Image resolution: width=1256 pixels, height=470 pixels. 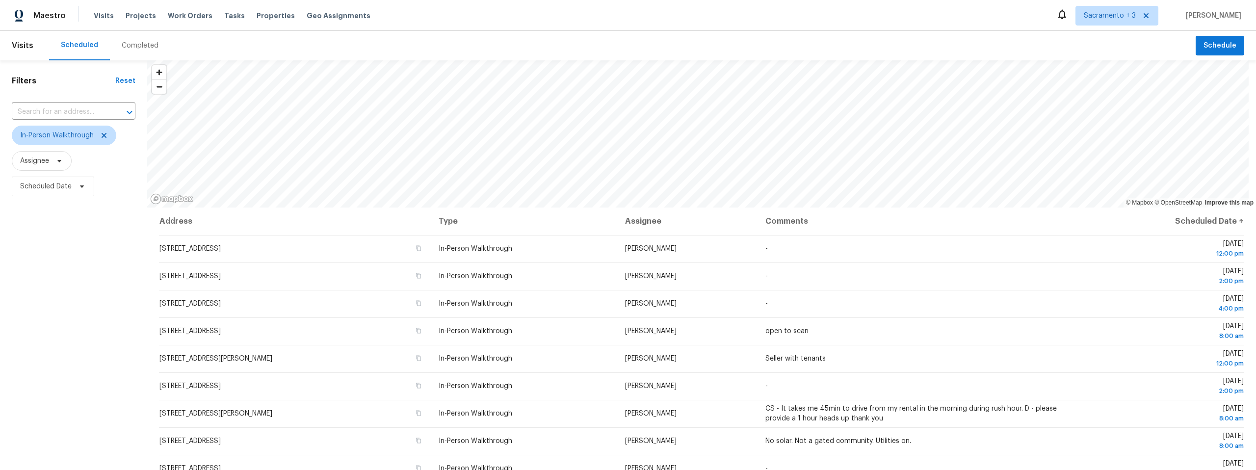 What do you see at coordinates (141, 16) in the screenshot?
I see `span: Projects` at bounding box center [141, 16].